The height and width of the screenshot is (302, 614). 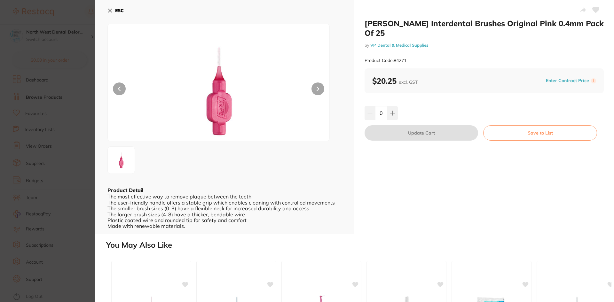 I want to click on button: Update Cart, so click(x=421, y=133).